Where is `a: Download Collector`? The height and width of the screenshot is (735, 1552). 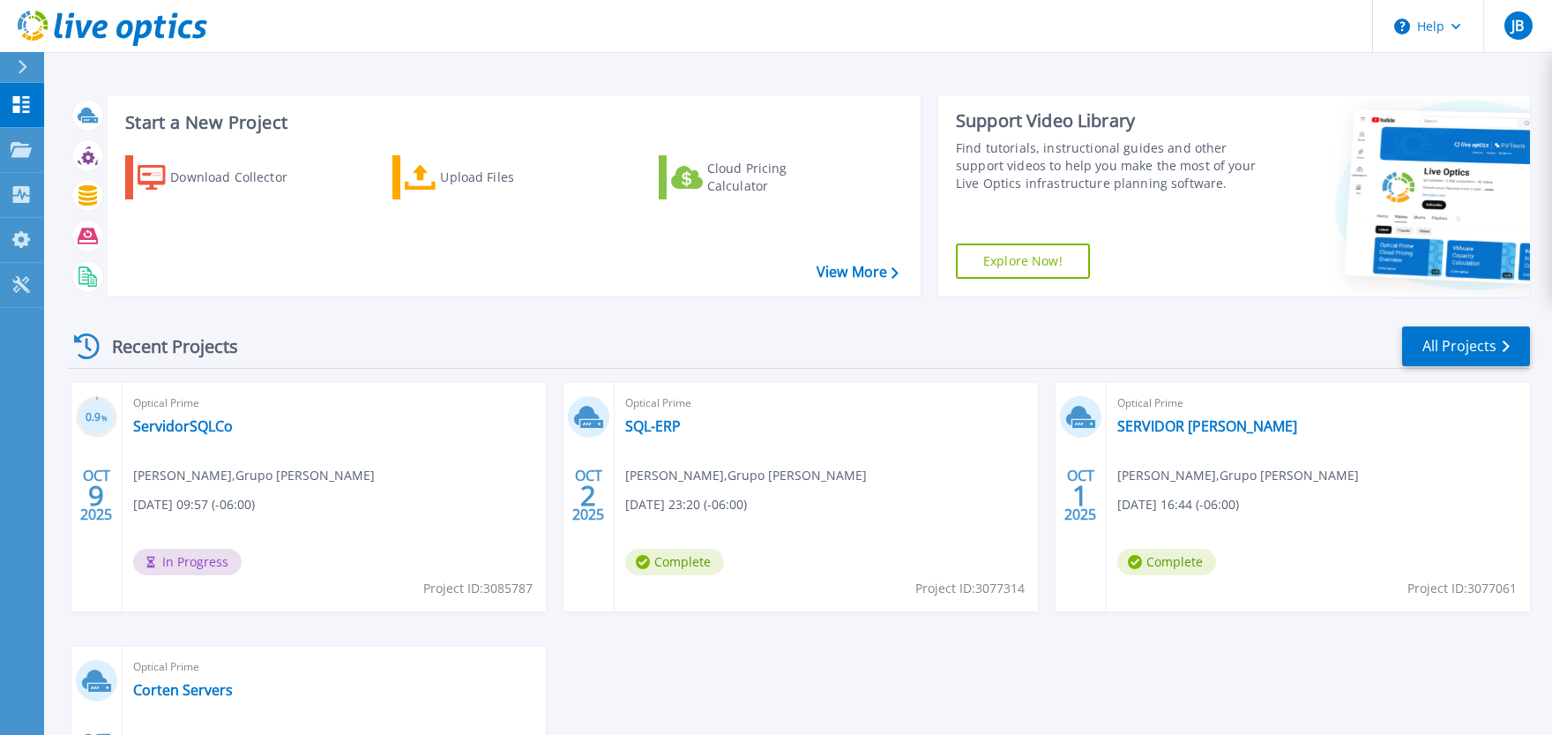 a: Download Collector is located at coordinates (223, 177).